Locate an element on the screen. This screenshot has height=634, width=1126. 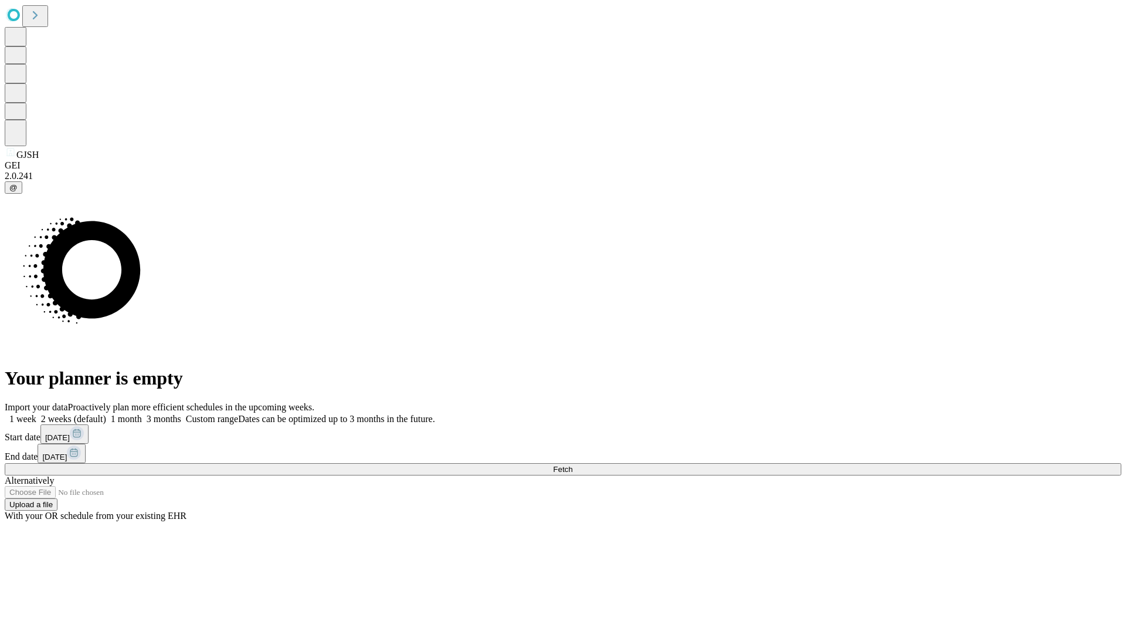
h1: Your planner is empty is located at coordinates (563, 378).